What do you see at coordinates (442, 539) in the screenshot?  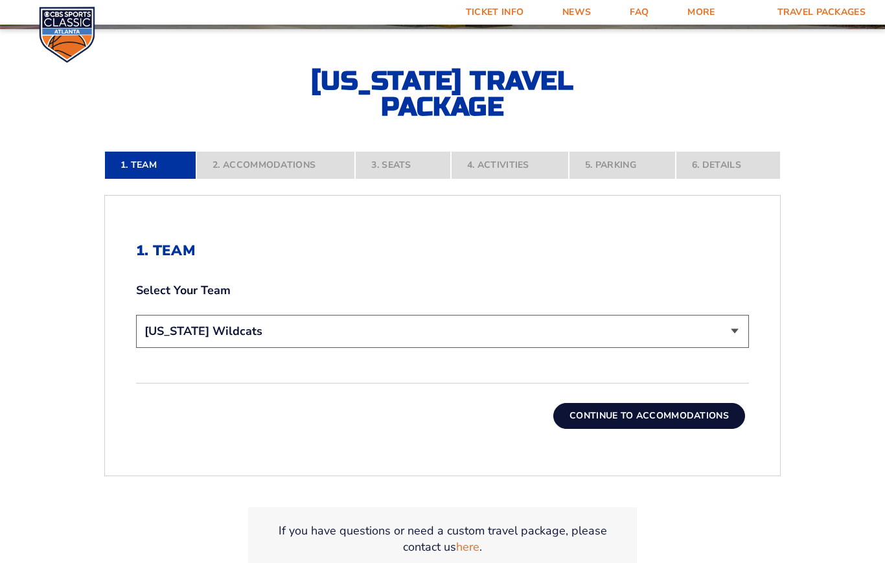 I see `p: If you have questions or need a custom travel package, please contact us .` at bounding box center [442, 539].